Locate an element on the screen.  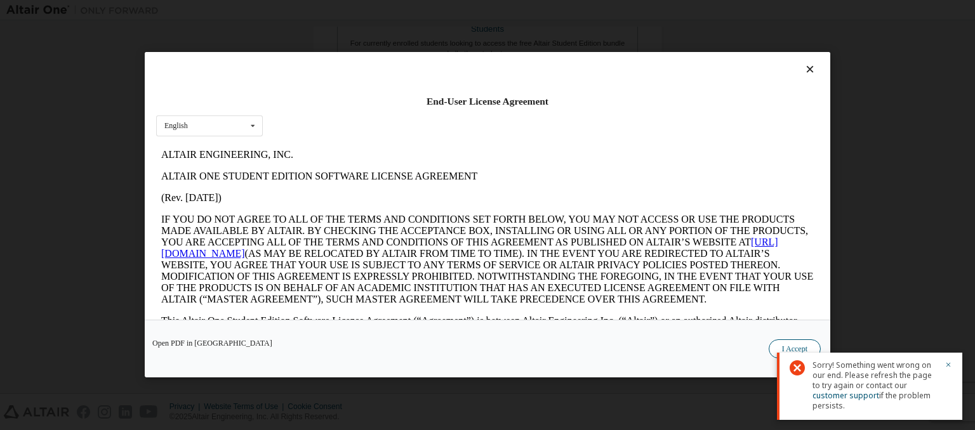
a: customer support is located at coordinates (845, 395).